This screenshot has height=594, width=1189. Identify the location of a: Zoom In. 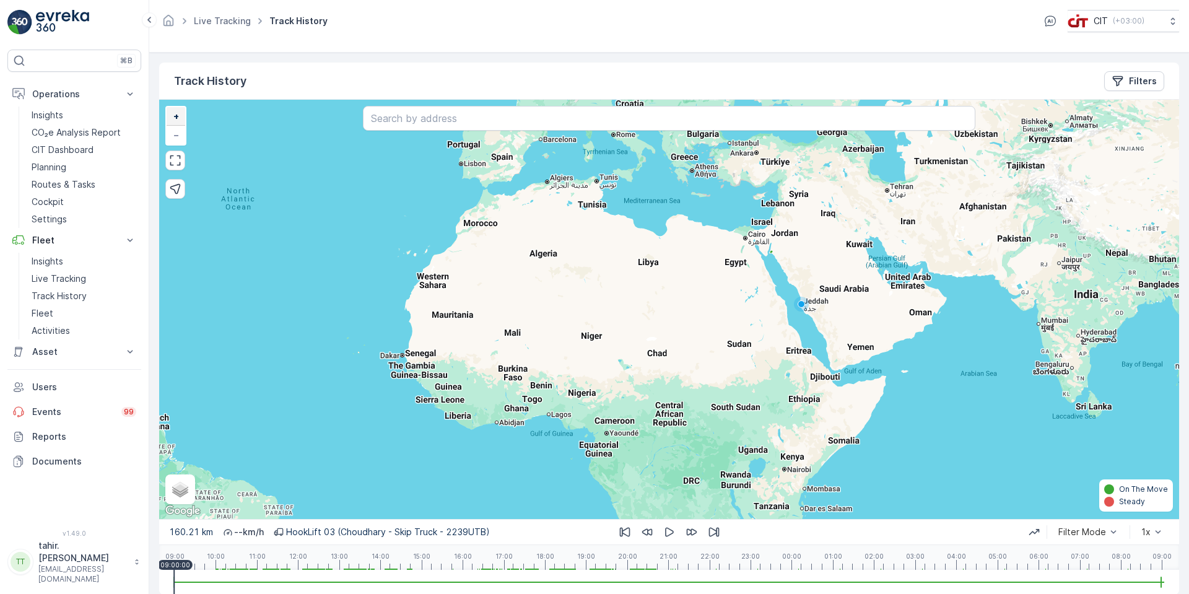
(176, 116).